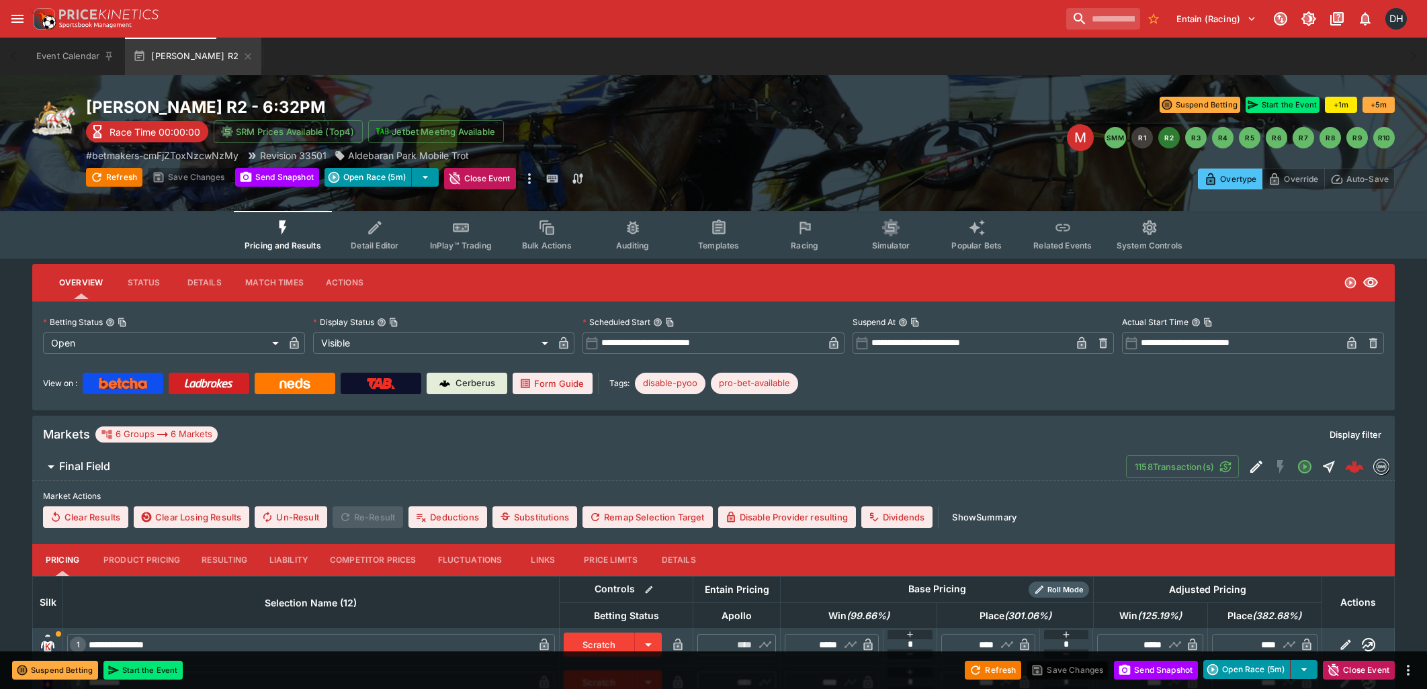  Describe the element at coordinates (1015, 616) in the screenshot. I see `span: Place(301.06%)` at that location.